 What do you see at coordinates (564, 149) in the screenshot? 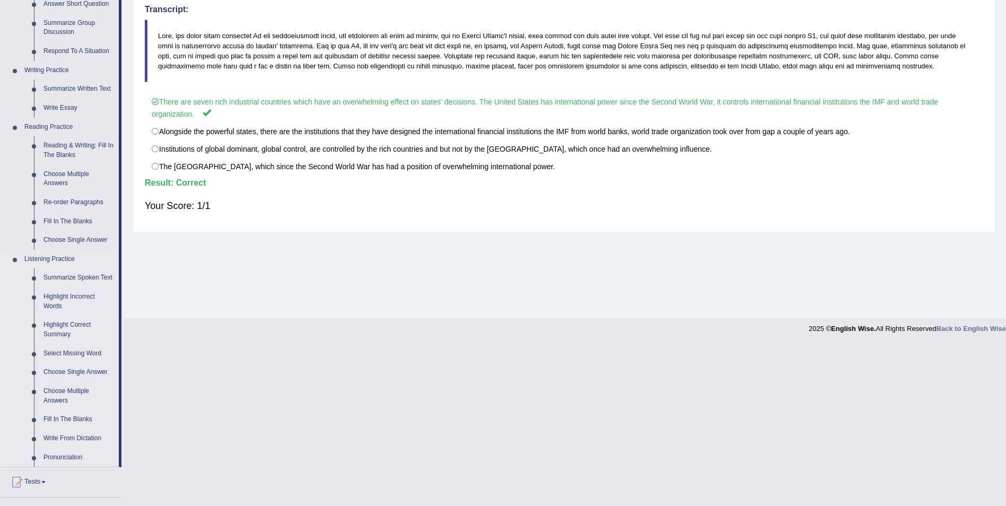
I see `label: Institutions of global dominant, global control, are controlled by the rich countries and but not...` at bounding box center [564, 149].